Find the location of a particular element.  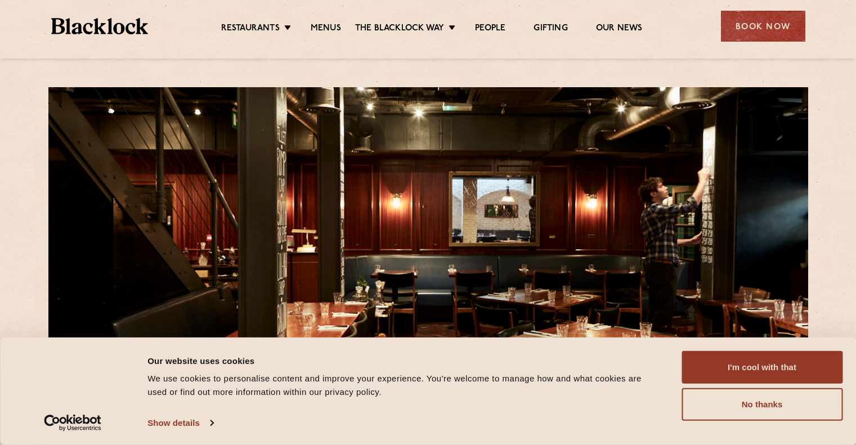

img: BL_Textured_Logo-footer-cropped.svg is located at coordinates (100, 26).